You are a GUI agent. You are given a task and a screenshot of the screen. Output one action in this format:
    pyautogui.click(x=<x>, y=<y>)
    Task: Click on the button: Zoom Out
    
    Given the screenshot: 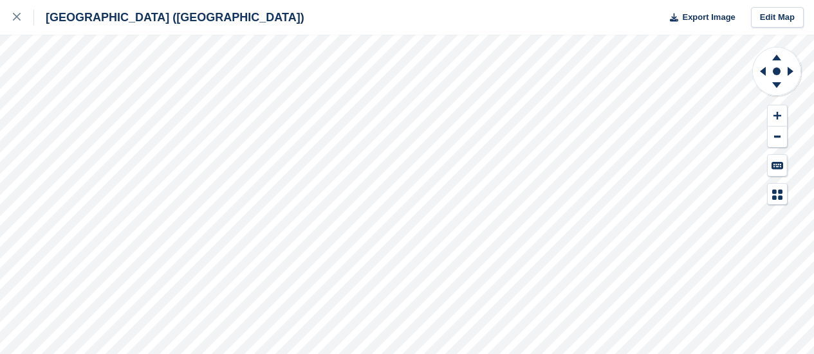 What is the action you would take?
    pyautogui.click(x=777, y=137)
    